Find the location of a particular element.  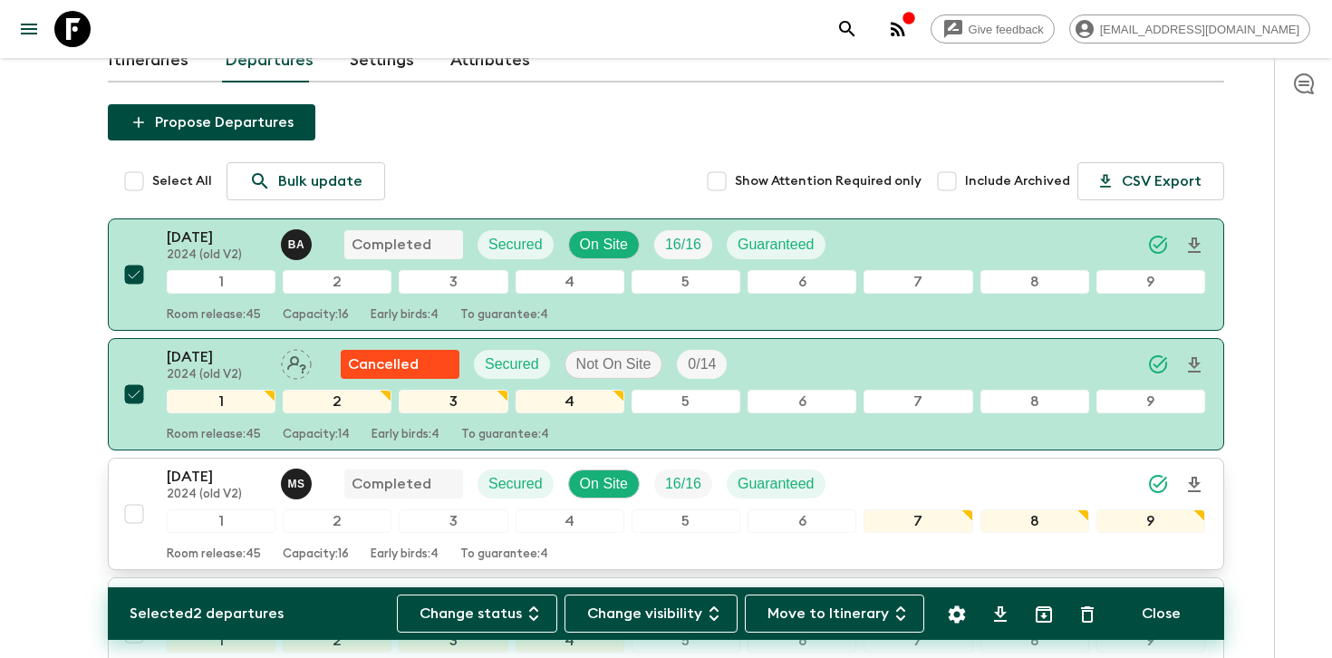

button: menu is located at coordinates (29, 29).